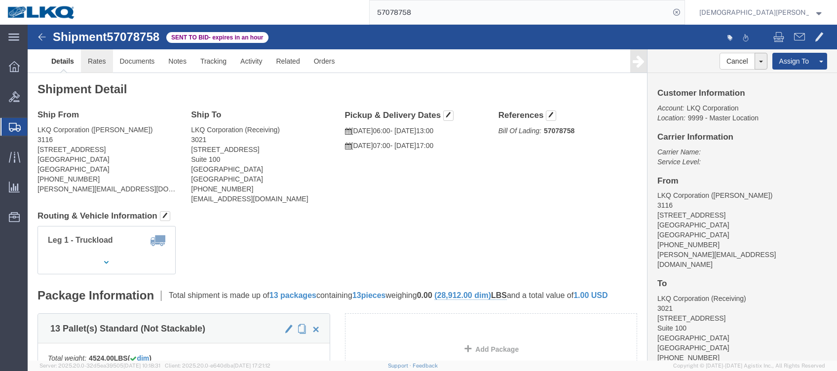 The image size is (837, 371). I want to click on span: Kristen Lund, so click(754, 12).